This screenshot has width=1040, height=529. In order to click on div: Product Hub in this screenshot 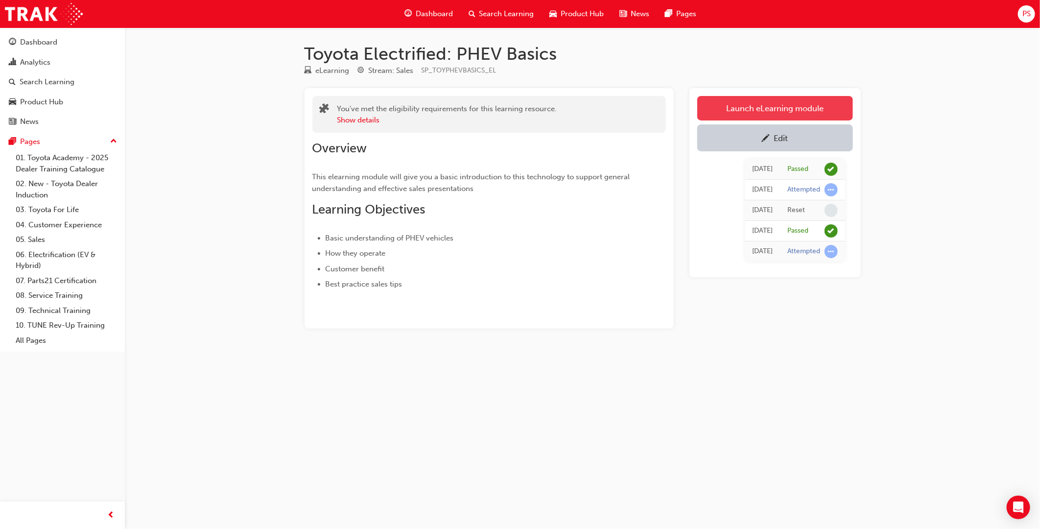, I will do `click(42, 102)`.